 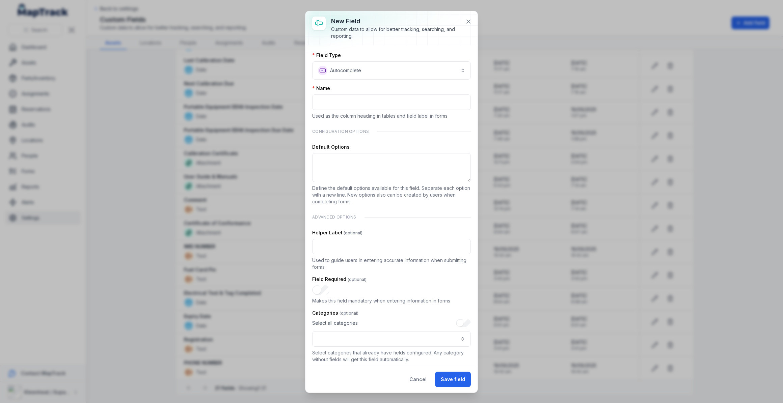 What do you see at coordinates (418, 379) in the screenshot?
I see `button: Cancel` at bounding box center [418, 379].